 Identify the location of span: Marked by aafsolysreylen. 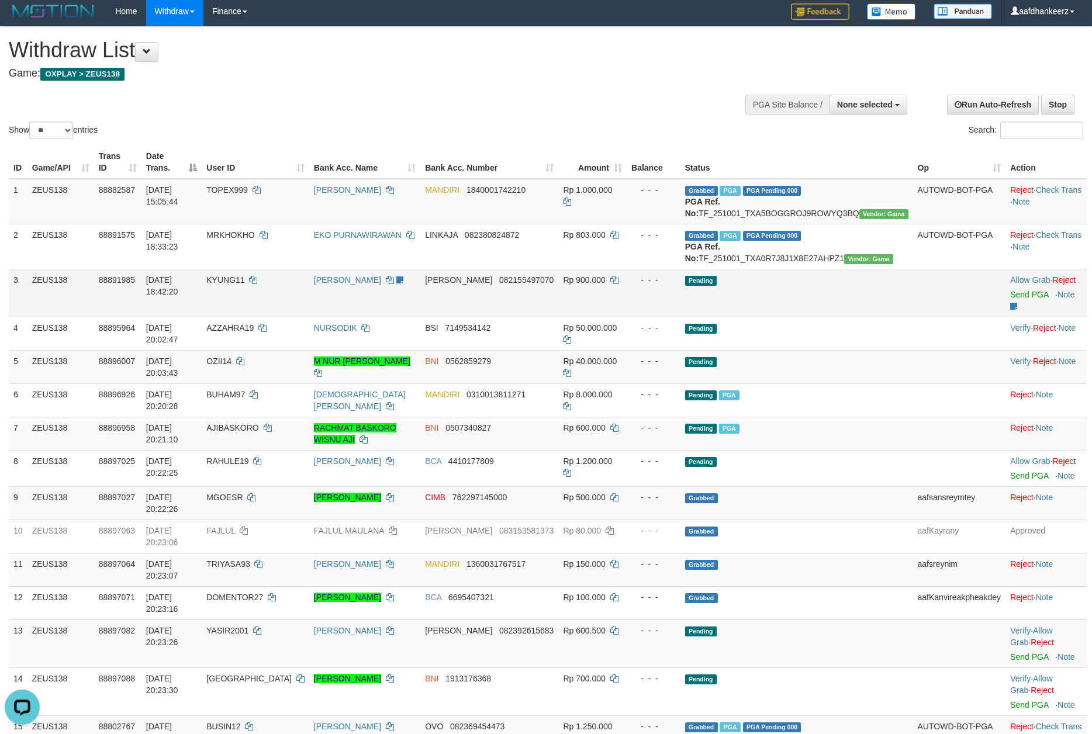
(729, 395).